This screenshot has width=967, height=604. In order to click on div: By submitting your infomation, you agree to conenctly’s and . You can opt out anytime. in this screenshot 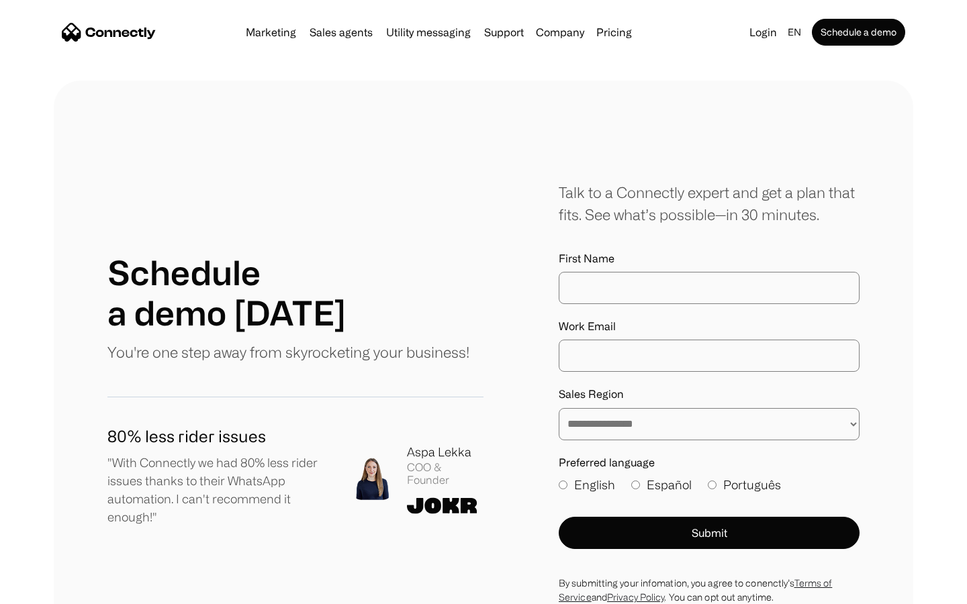, I will do `click(709, 590)`.